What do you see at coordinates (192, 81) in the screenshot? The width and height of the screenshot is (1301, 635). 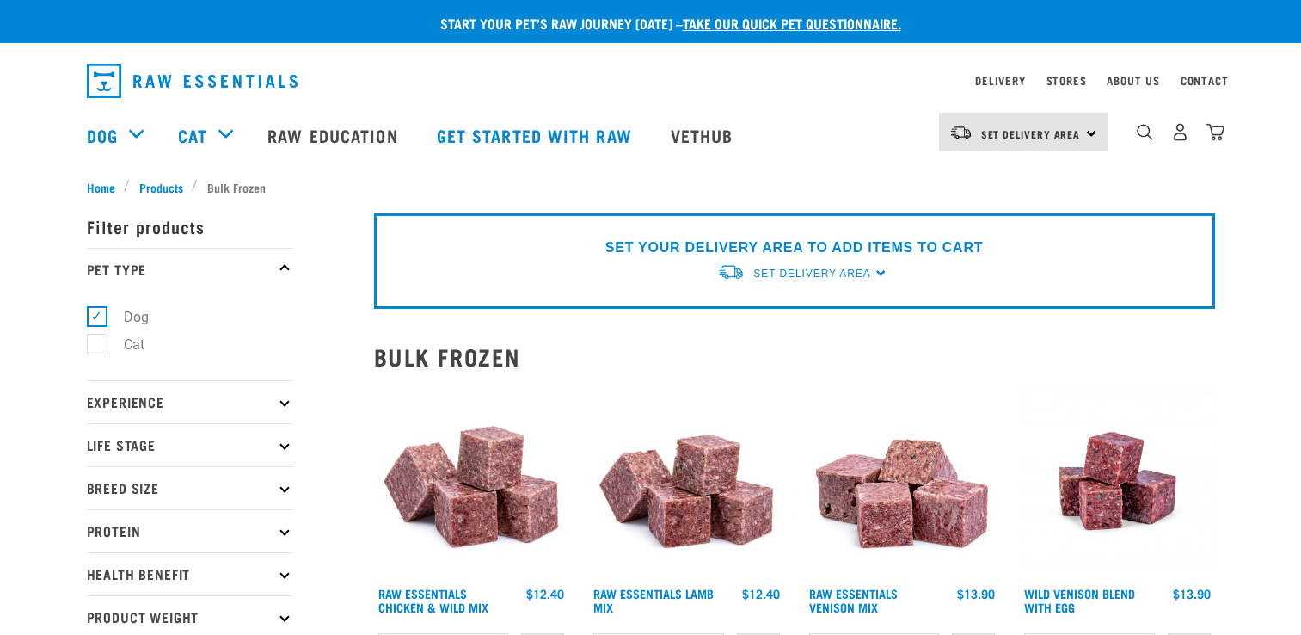 I see `img: Raw Essentials Logo` at bounding box center [192, 81].